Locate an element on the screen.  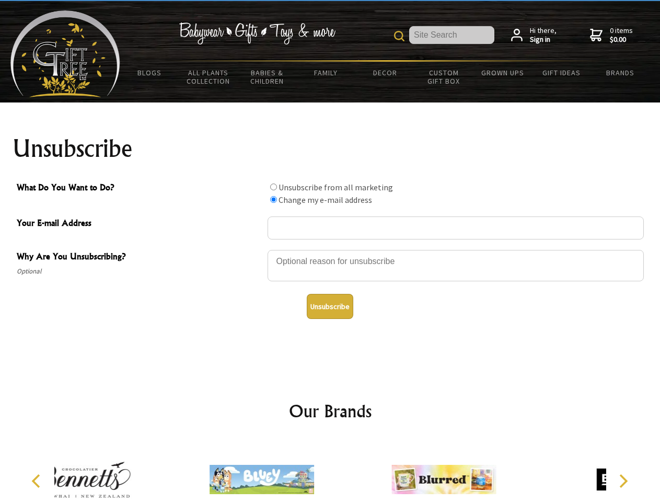
span: What Do You Want to Do? is located at coordinates (140, 188).